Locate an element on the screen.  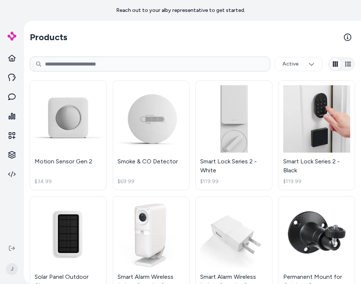
p: Reach out to your alby representative to get started. is located at coordinates (180, 10).